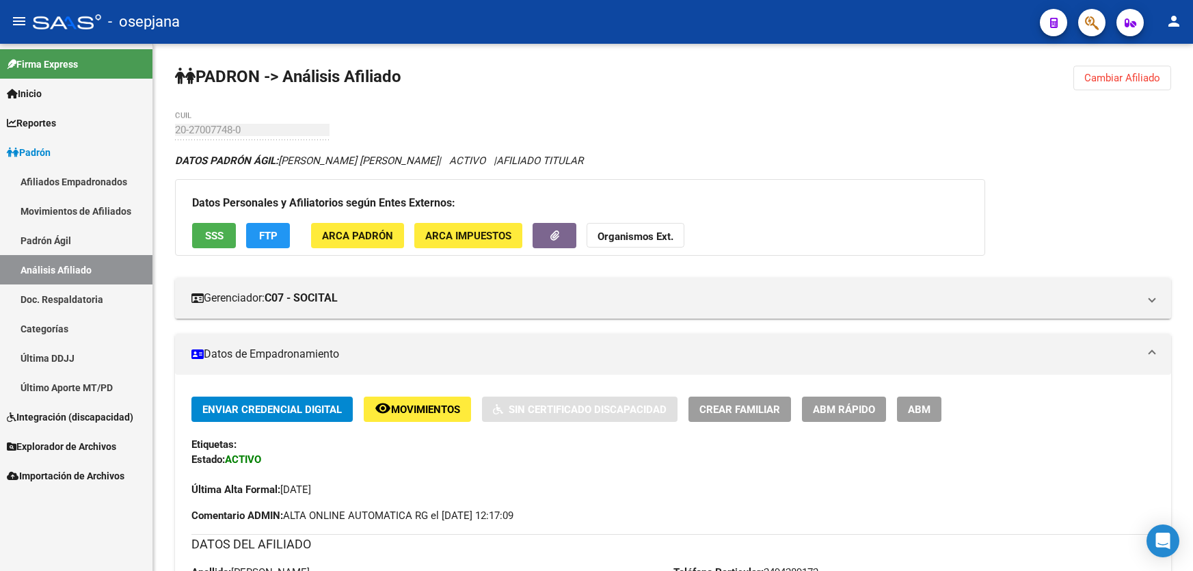 Image resolution: width=1193 pixels, height=571 pixels. Describe the element at coordinates (24, 94) in the screenshot. I see `span: Inicio` at that location.